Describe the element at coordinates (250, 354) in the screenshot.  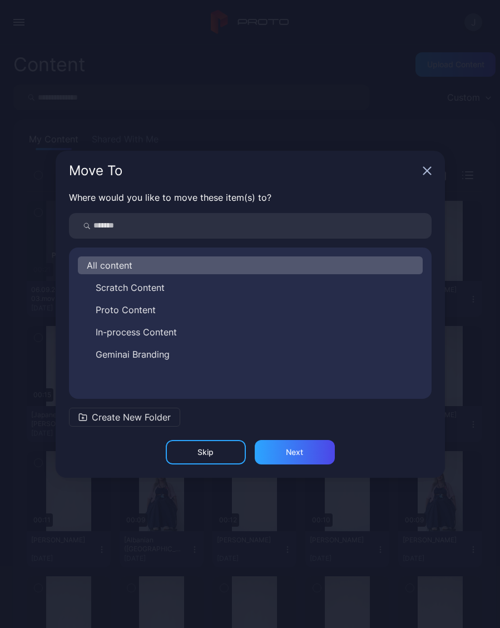
I see `button: Geminai Branding` at that location.